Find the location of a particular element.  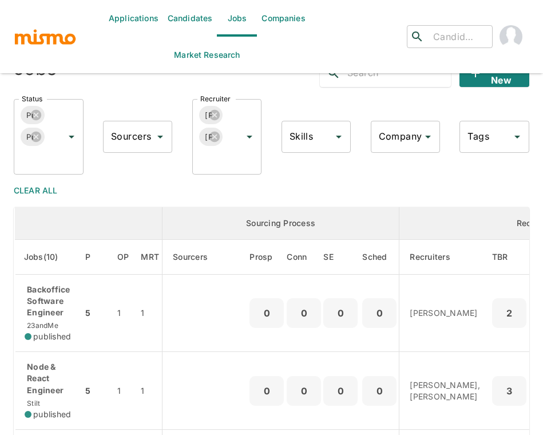

span: Published is located at coordinates (26, 115).